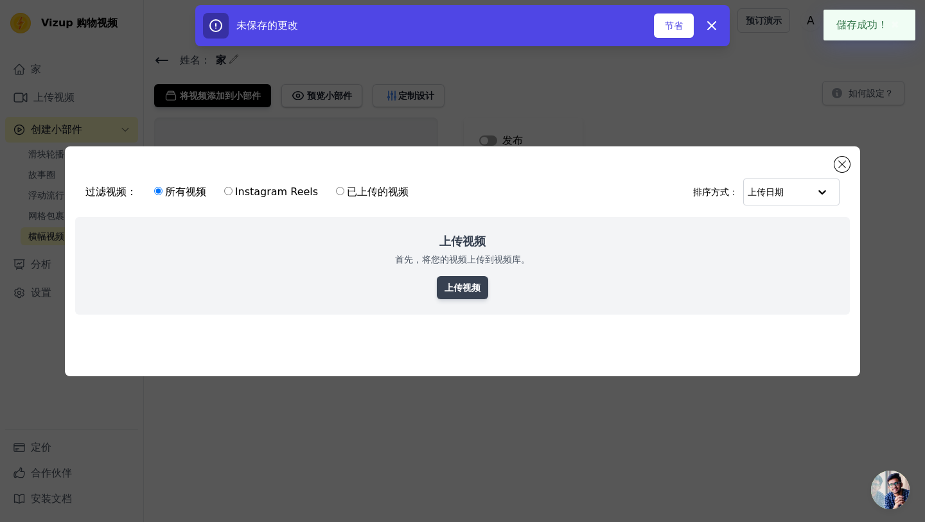  Describe the element at coordinates (674, 26) in the screenshot. I see `font: 节省` at that location.